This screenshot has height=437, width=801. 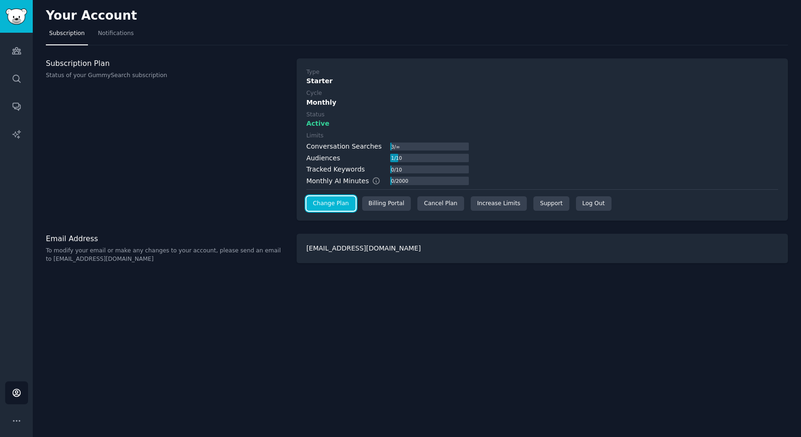 I want to click on a: Support, so click(x=551, y=204).